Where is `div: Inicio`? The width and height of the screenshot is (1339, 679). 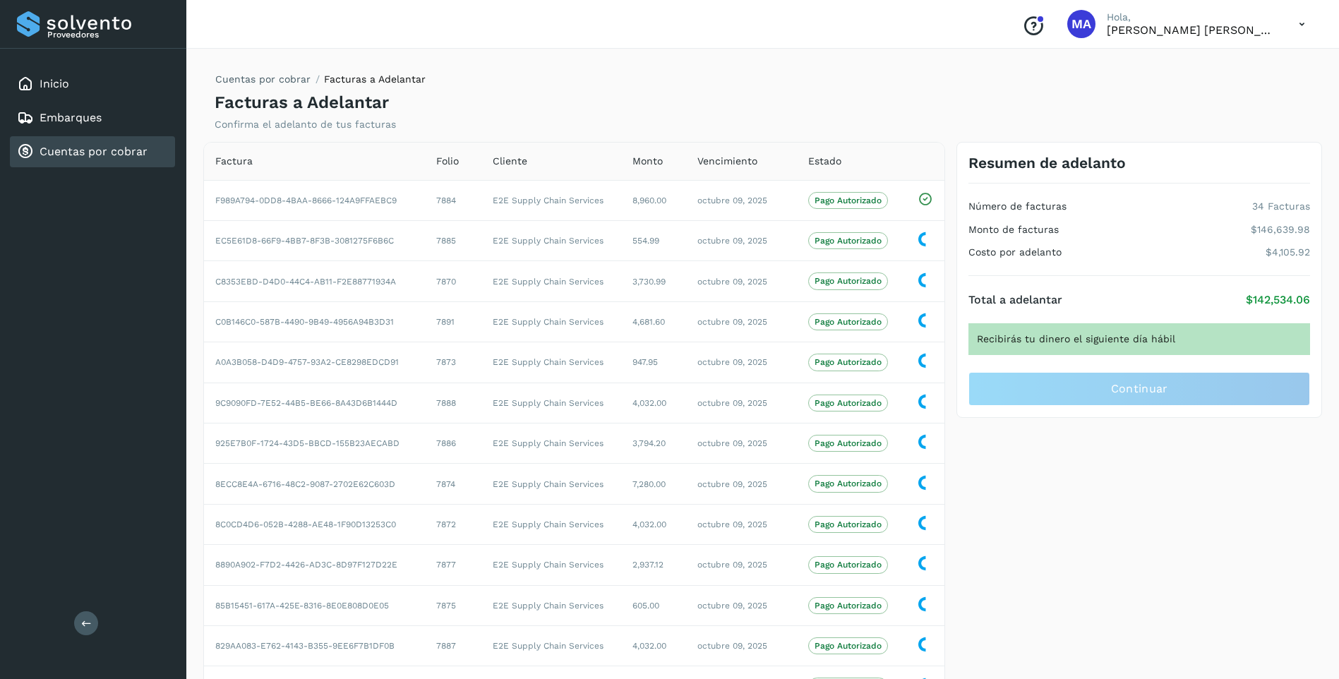
div: Inicio is located at coordinates (92, 84).